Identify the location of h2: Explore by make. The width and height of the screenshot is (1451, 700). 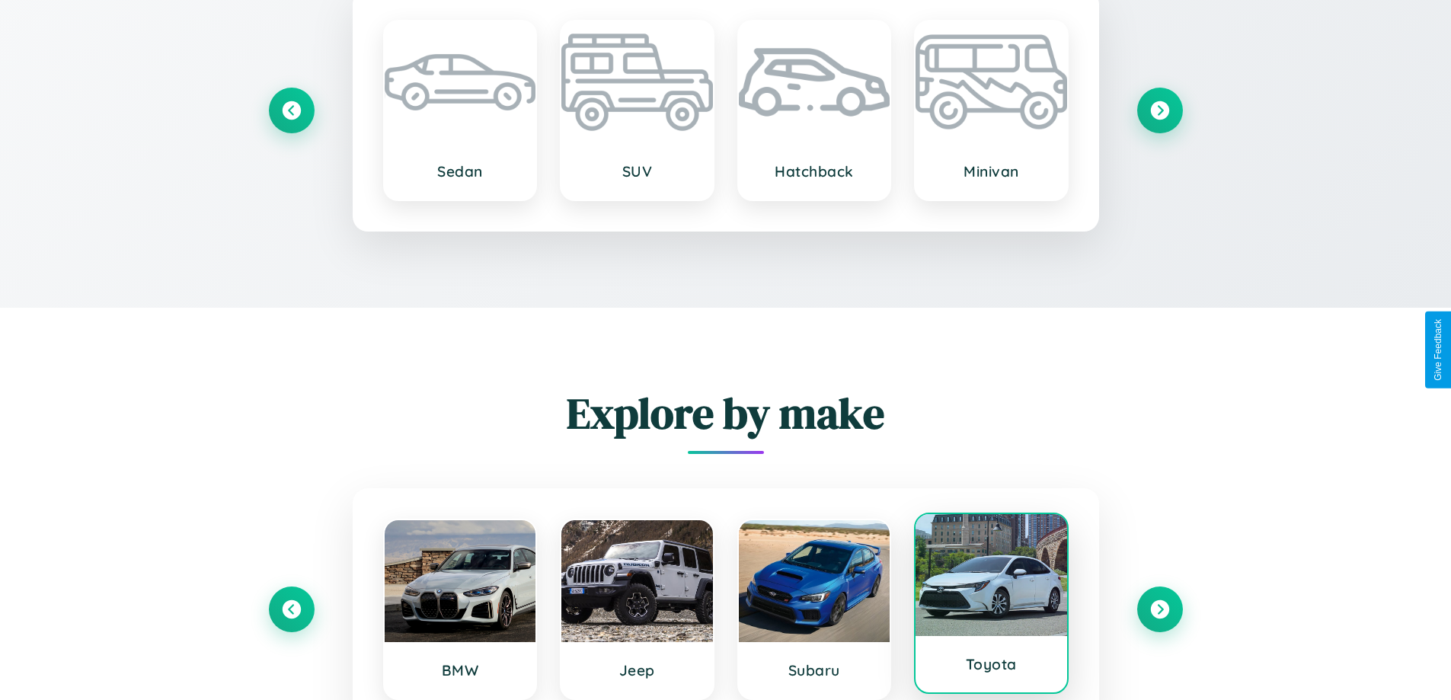
(726, 413).